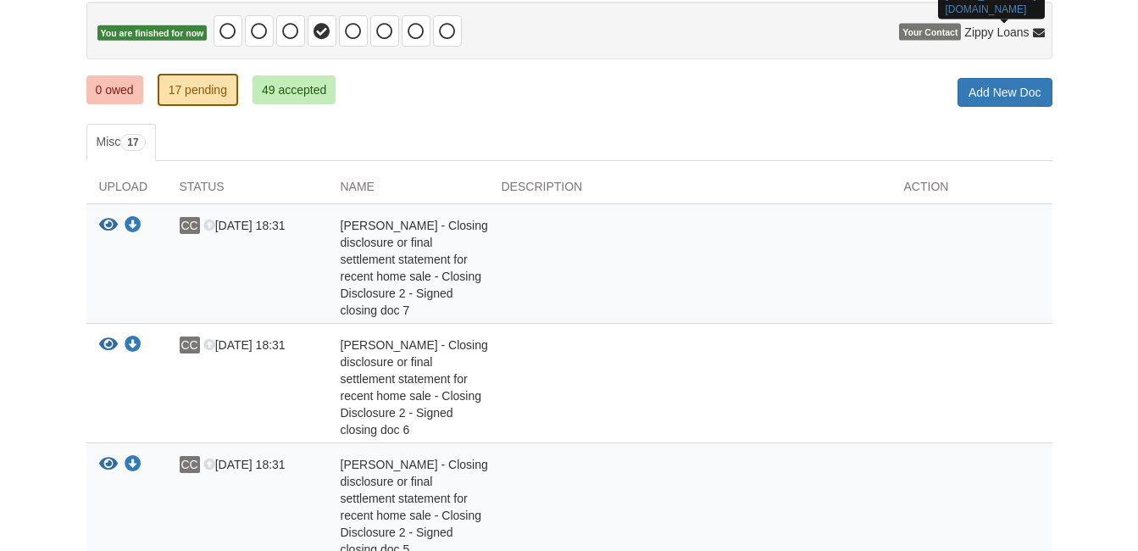 This screenshot has width=1138, height=551. Describe the element at coordinates (690, 191) in the screenshot. I see `div: Description` at that location.